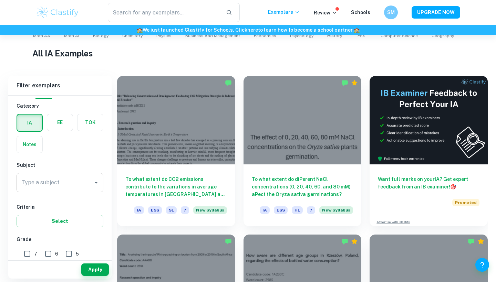 The width and height of the screenshot is (496, 282). What do you see at coordinates (465, 203) in the screenshot?
I see `span: Promoted` at bounding box center [465, 203].